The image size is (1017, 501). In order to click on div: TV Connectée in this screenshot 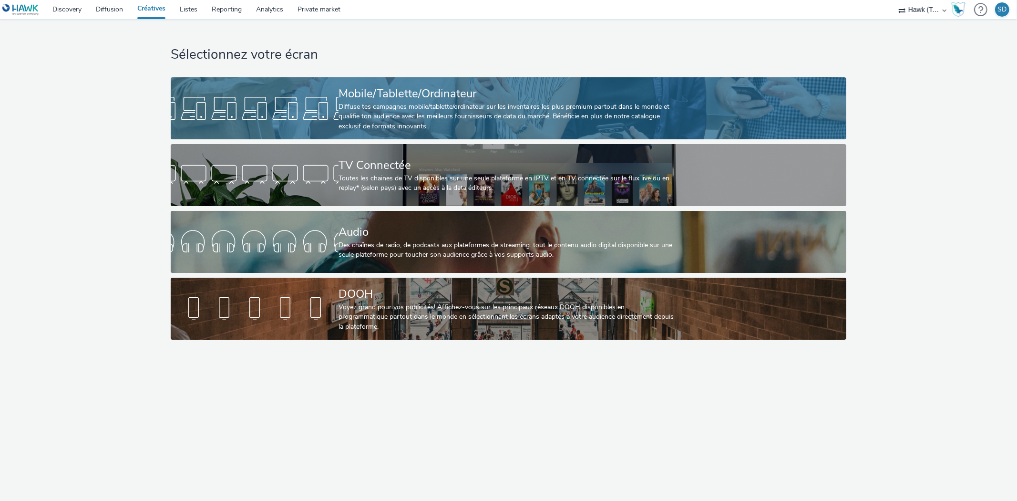, I will do `click(506, 165)`.